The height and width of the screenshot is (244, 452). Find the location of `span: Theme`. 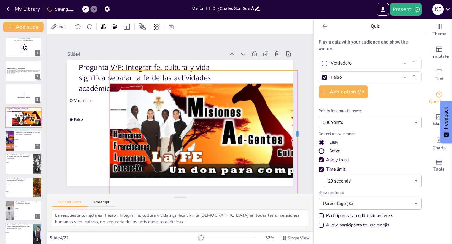

span: Theme is located at coordinates (439, 34).